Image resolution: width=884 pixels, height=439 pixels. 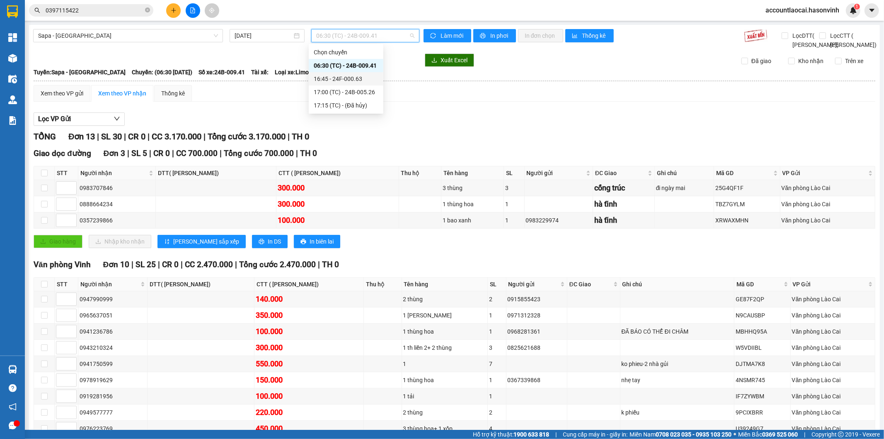 What do you see at coordinates (274, 241) in the screenshot?
I see `span: In DS` at bounding box center [274, 241].